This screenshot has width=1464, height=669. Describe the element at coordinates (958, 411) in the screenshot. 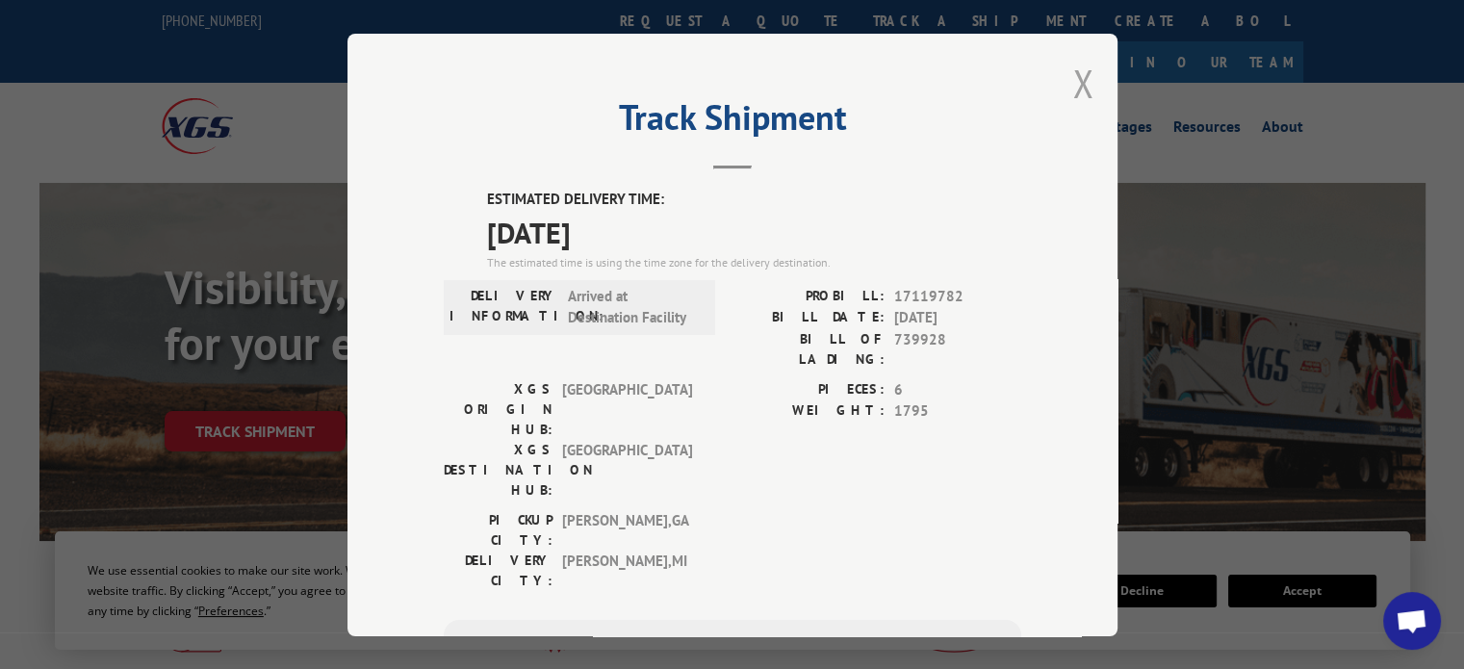

I see `span: 1795` at that location.